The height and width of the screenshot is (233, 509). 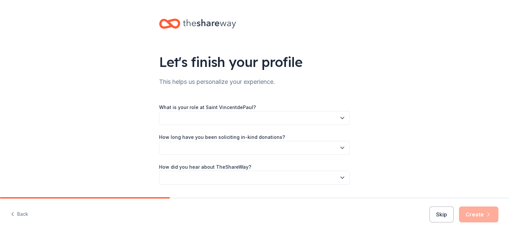 I want to click on div: This helps us personalize your experience., so click(x=255, y=82).